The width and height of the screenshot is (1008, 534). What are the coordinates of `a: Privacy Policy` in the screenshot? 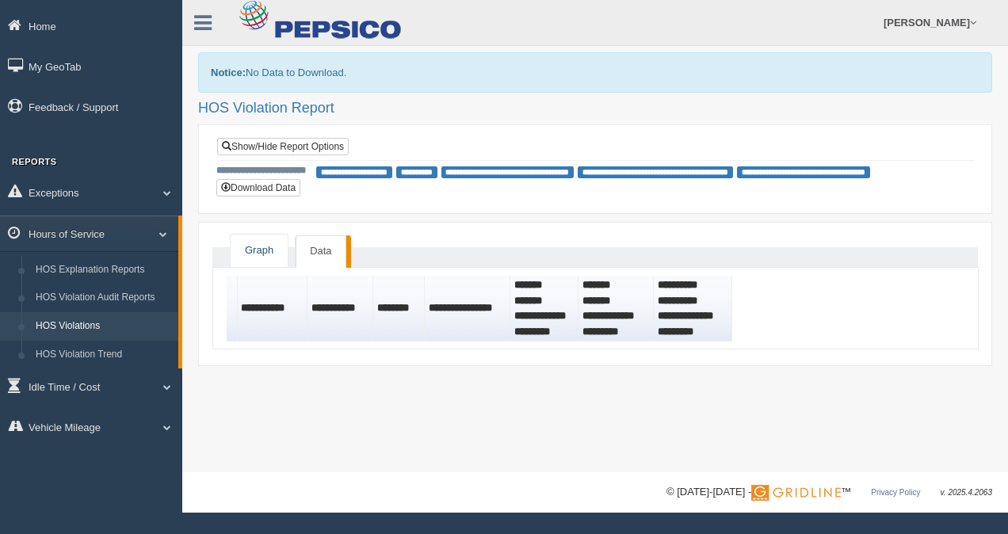 It's located at (895, 492).